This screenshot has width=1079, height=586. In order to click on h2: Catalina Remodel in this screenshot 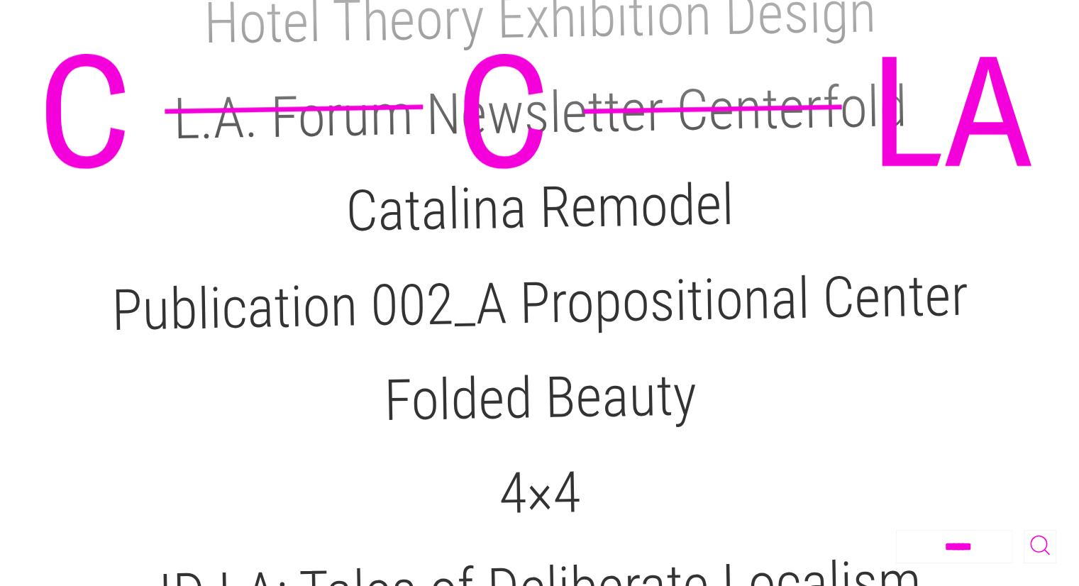, I will do `click(539, 208)`.